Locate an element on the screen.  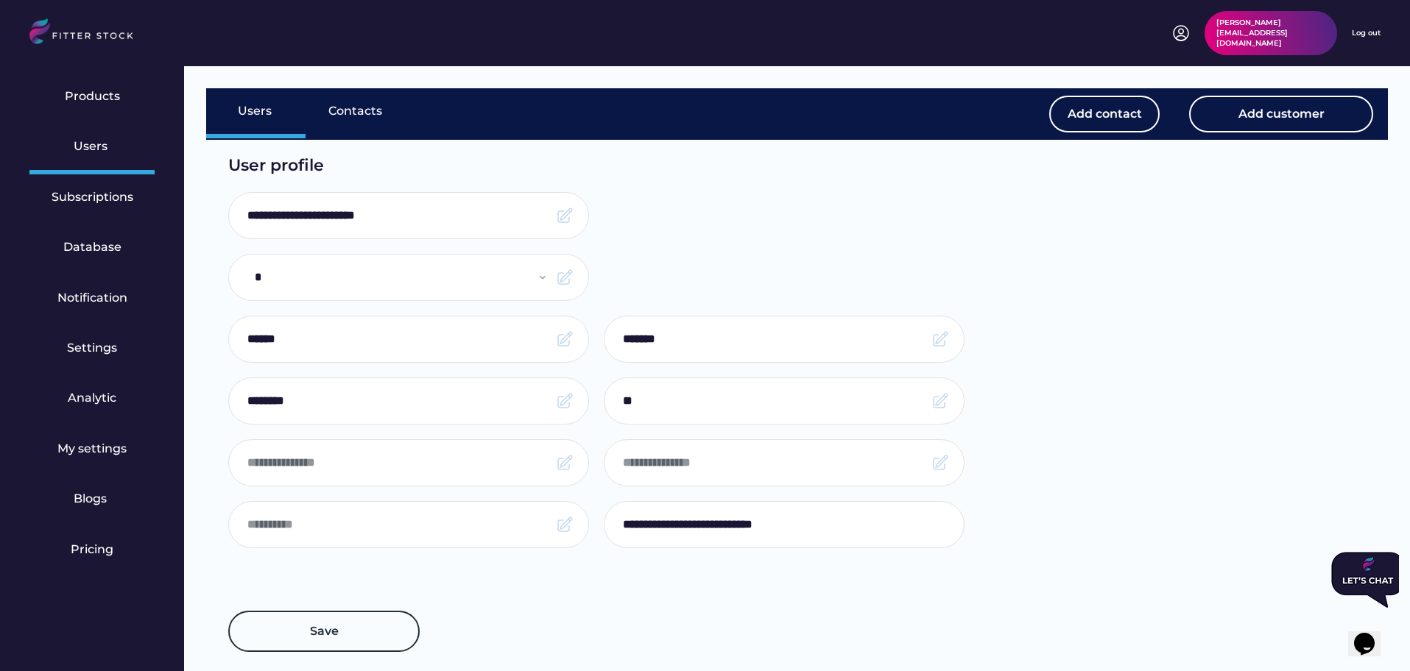
img: LOGO.svg is located at coordinates (88, 33).